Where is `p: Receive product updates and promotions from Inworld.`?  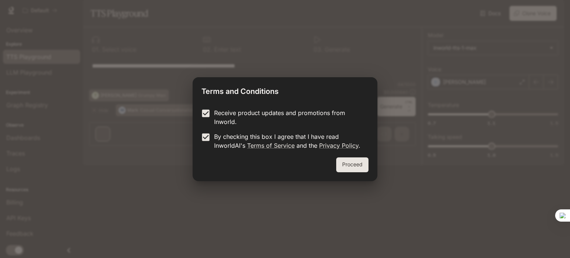
p: Receive product updates and promotions from Inworld. is located at coordinates (288, 117).